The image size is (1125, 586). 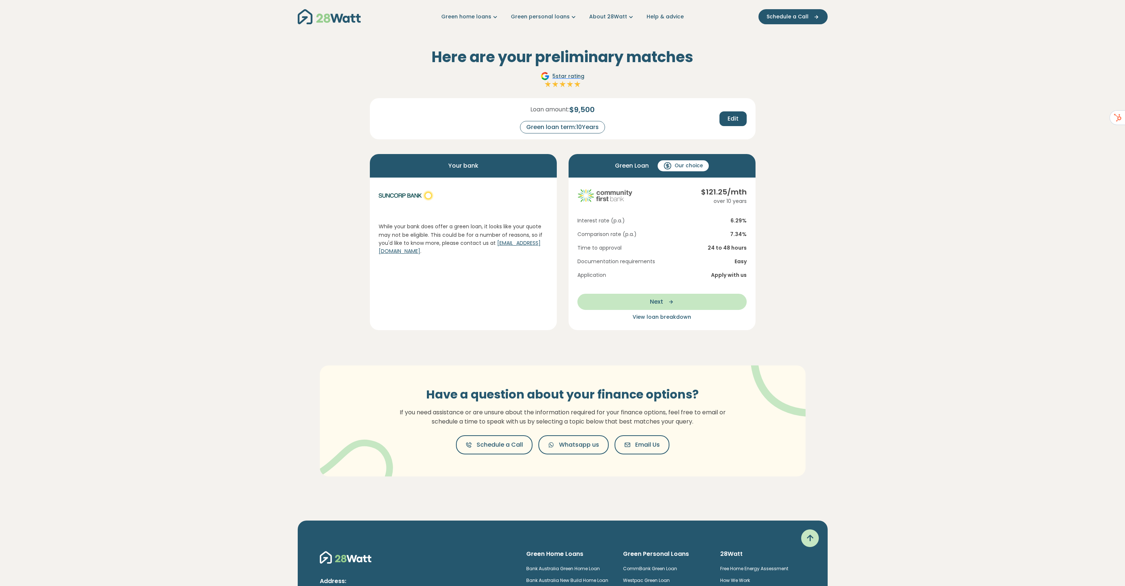 I want to click on a: About 28Watt, so click(x=612, y=17).